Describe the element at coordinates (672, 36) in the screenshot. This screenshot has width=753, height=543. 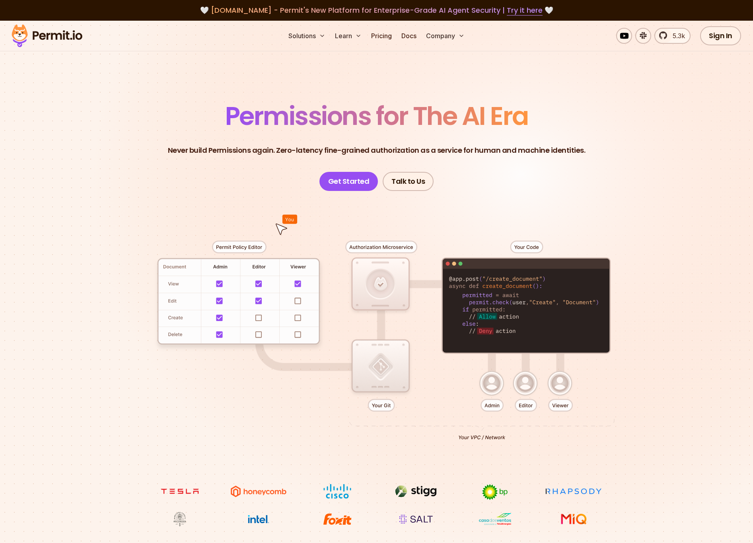
I see `a: 5.3k` at that location.